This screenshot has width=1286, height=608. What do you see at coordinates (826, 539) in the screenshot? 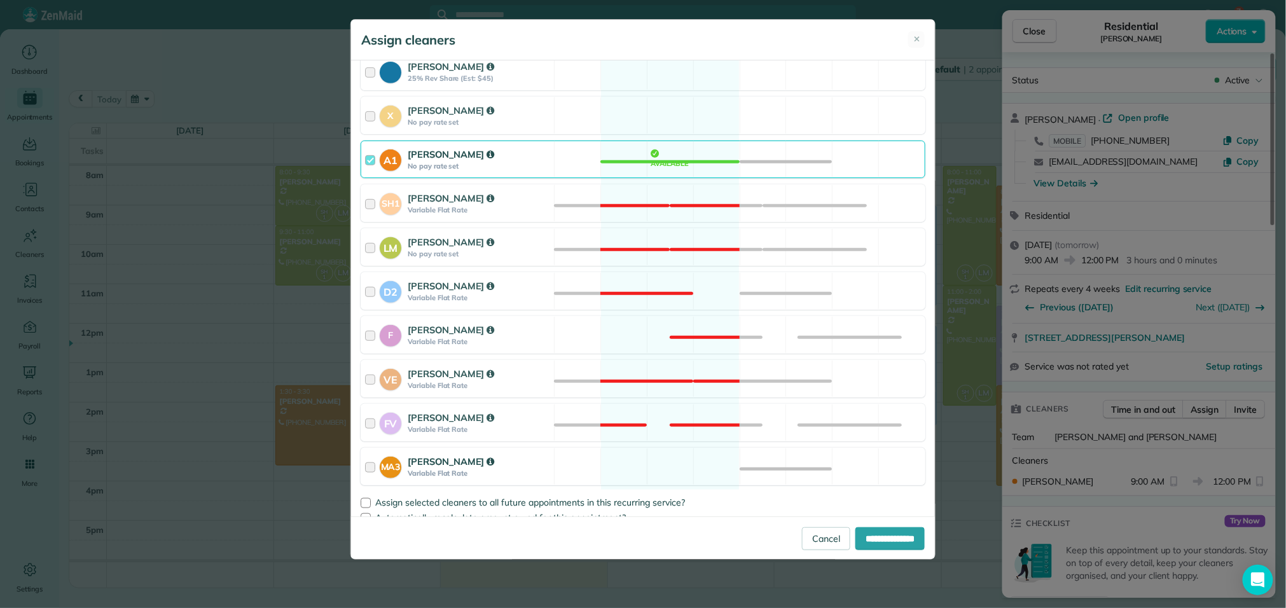
I see `a: Cancel` at bounding box center [826, 539].